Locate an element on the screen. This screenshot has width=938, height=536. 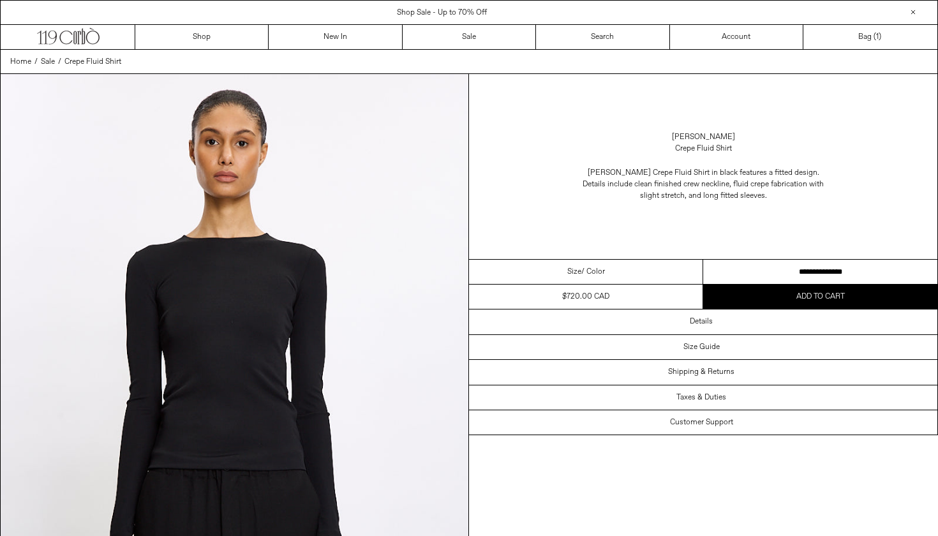
a: Shop is located at coordinates (202, 37).